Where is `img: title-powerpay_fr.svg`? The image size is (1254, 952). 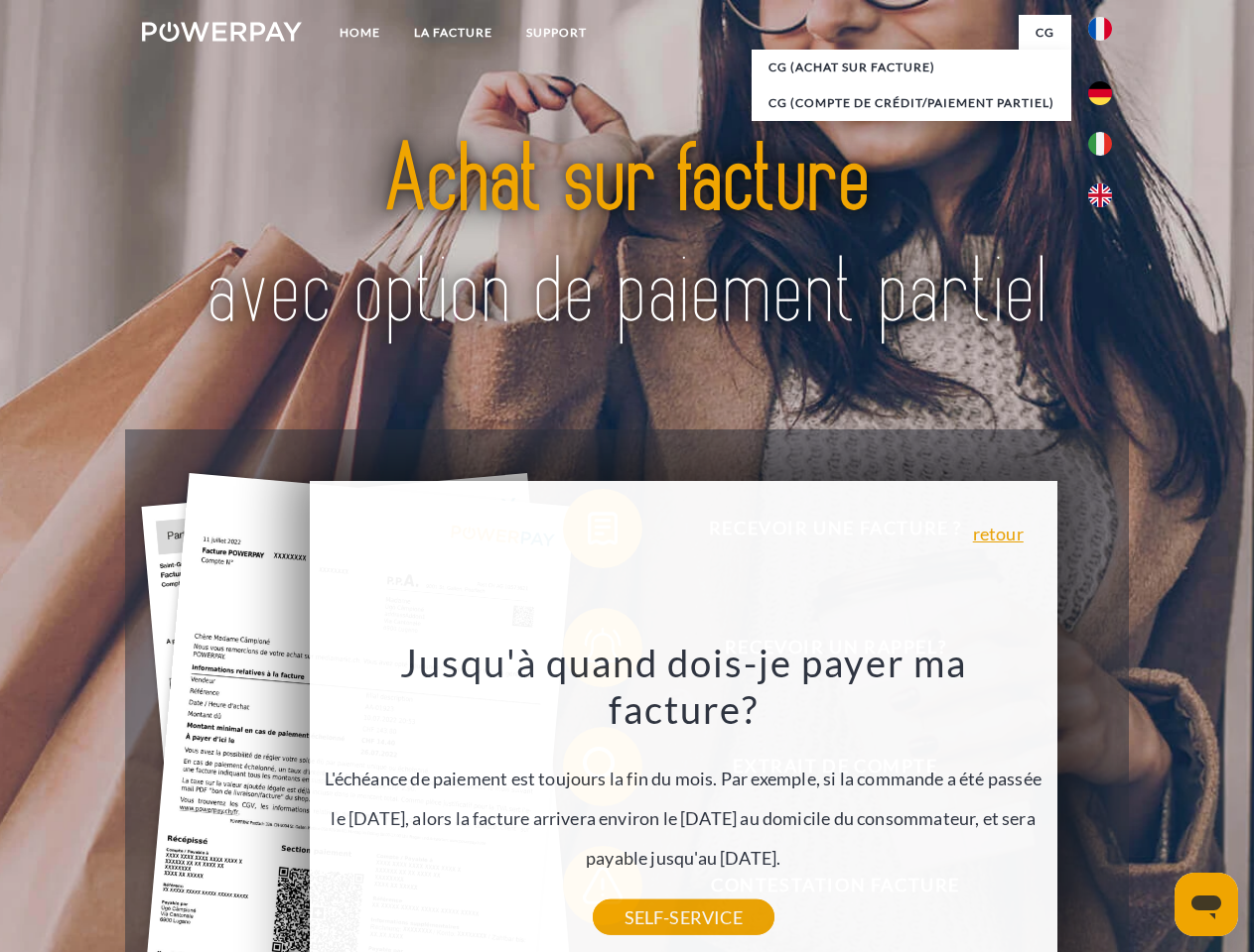 img: title-powerpay_fr.svg is located at coordinates (626, 238).